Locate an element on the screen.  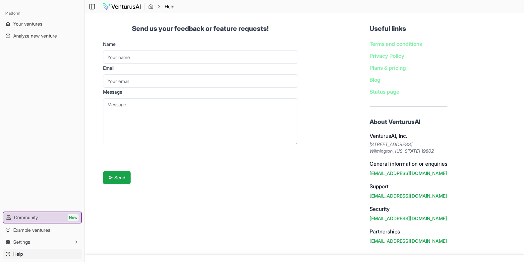
h3: Useful links is located at coordinates (408, 29).